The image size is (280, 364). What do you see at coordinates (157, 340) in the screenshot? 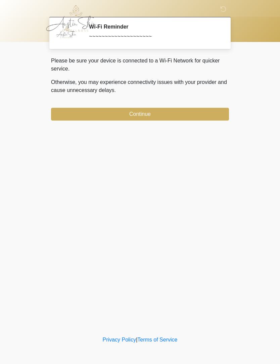
I see `a: Terms of Service` at bounding box center [157, 340].